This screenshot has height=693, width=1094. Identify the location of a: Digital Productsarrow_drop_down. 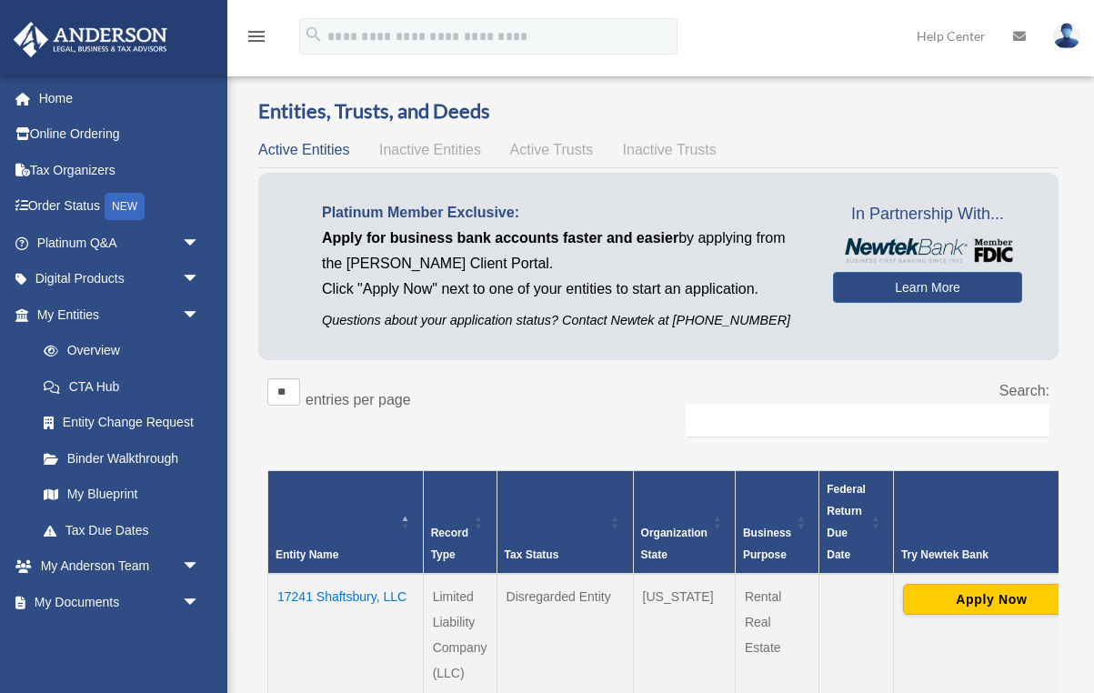
(120, 279).